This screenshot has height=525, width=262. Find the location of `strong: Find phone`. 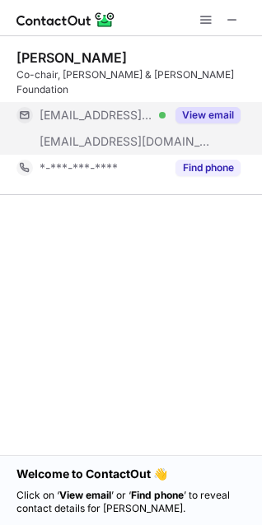

strong: Find phone is located at coordinates (157, 495).